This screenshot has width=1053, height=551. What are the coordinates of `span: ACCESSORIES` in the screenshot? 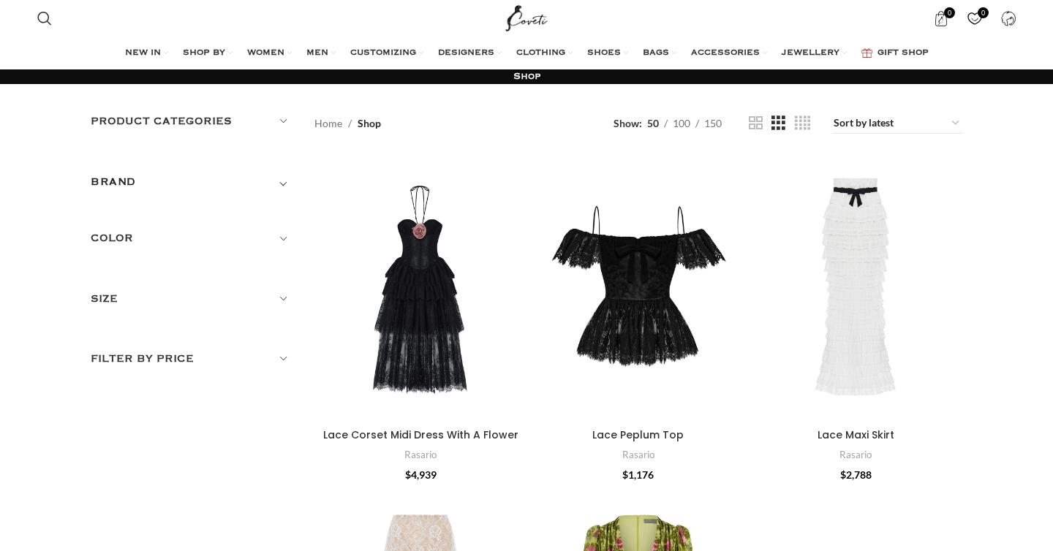 It's located at (725, 53).